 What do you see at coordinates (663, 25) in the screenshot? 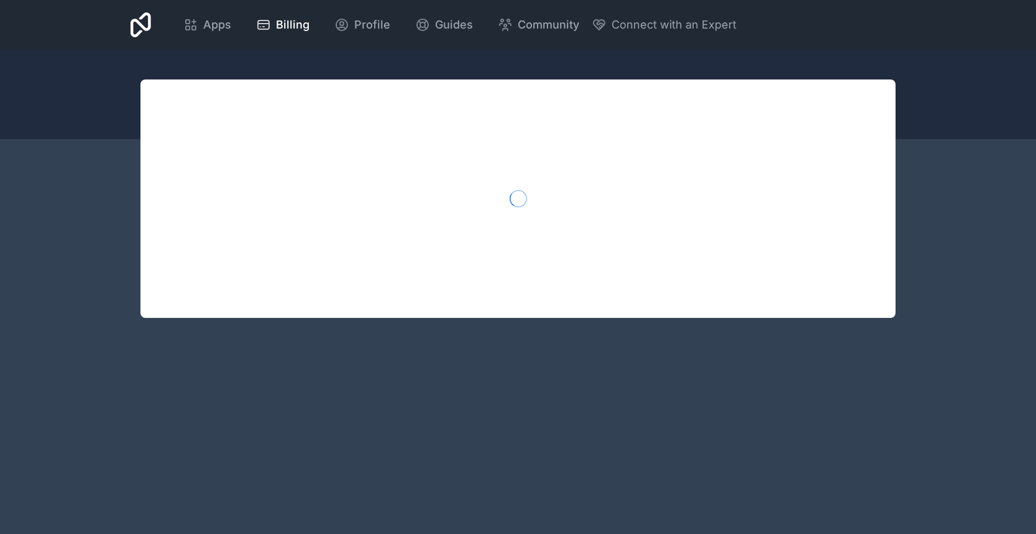
I see `button: Connect with an Expert` at bounding box center [663, 25].